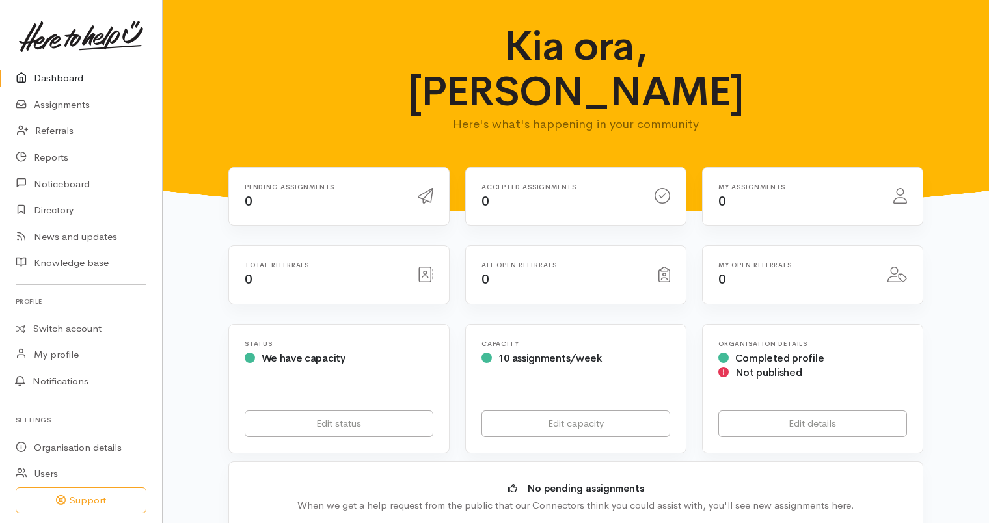 The image size is (989, 523). Describe the element at coordinates (813, 344) in the screenshot. I see `h6: Organisation Details` at that location.